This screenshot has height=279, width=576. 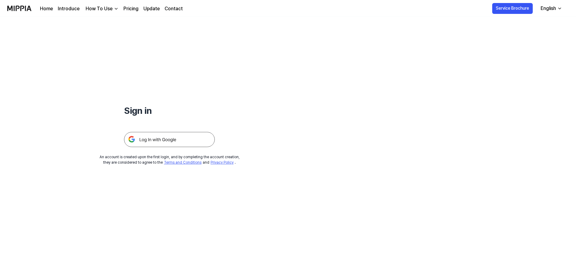 I want to click on div: An account is created upon the first login, and by completing the account creation, they are cons..., so click(x=169, y=160).